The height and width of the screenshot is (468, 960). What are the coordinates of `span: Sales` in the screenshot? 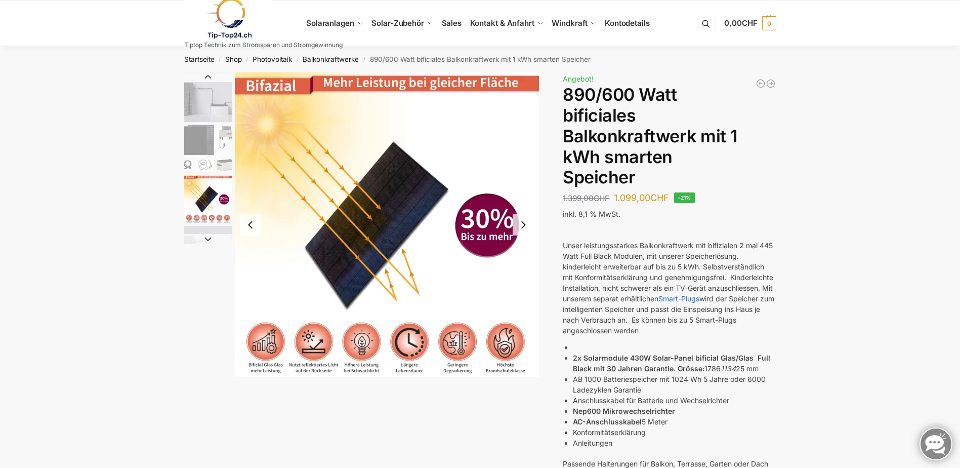 It's located at (452, 23).